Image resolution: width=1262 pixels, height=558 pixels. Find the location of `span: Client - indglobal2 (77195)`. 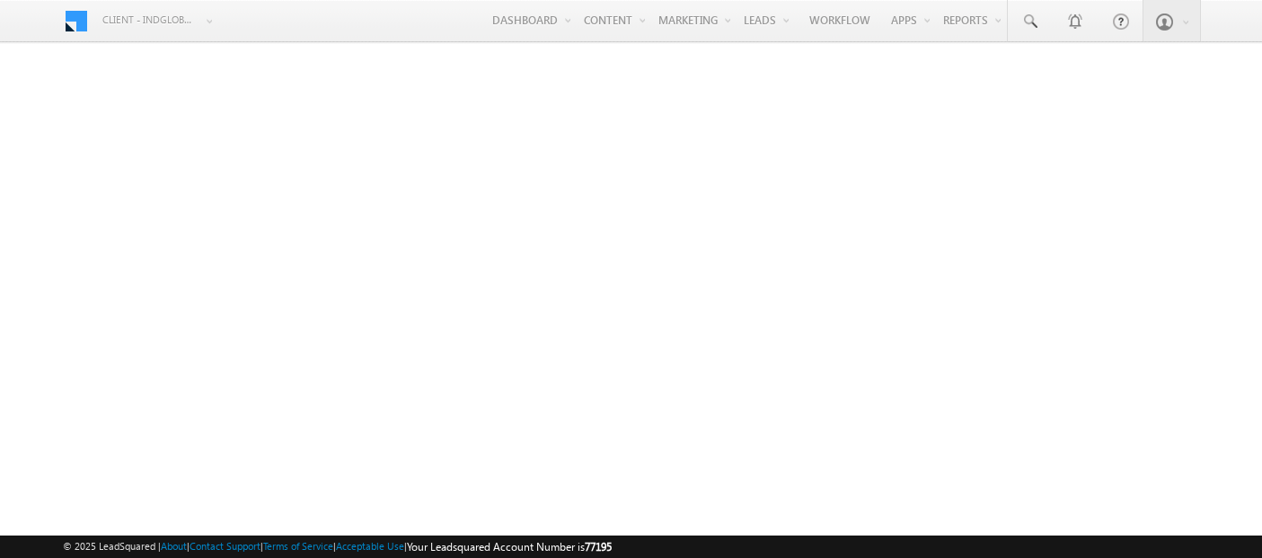

span: Client - indglobal2 (77195) is located at coordinates (149, 20).